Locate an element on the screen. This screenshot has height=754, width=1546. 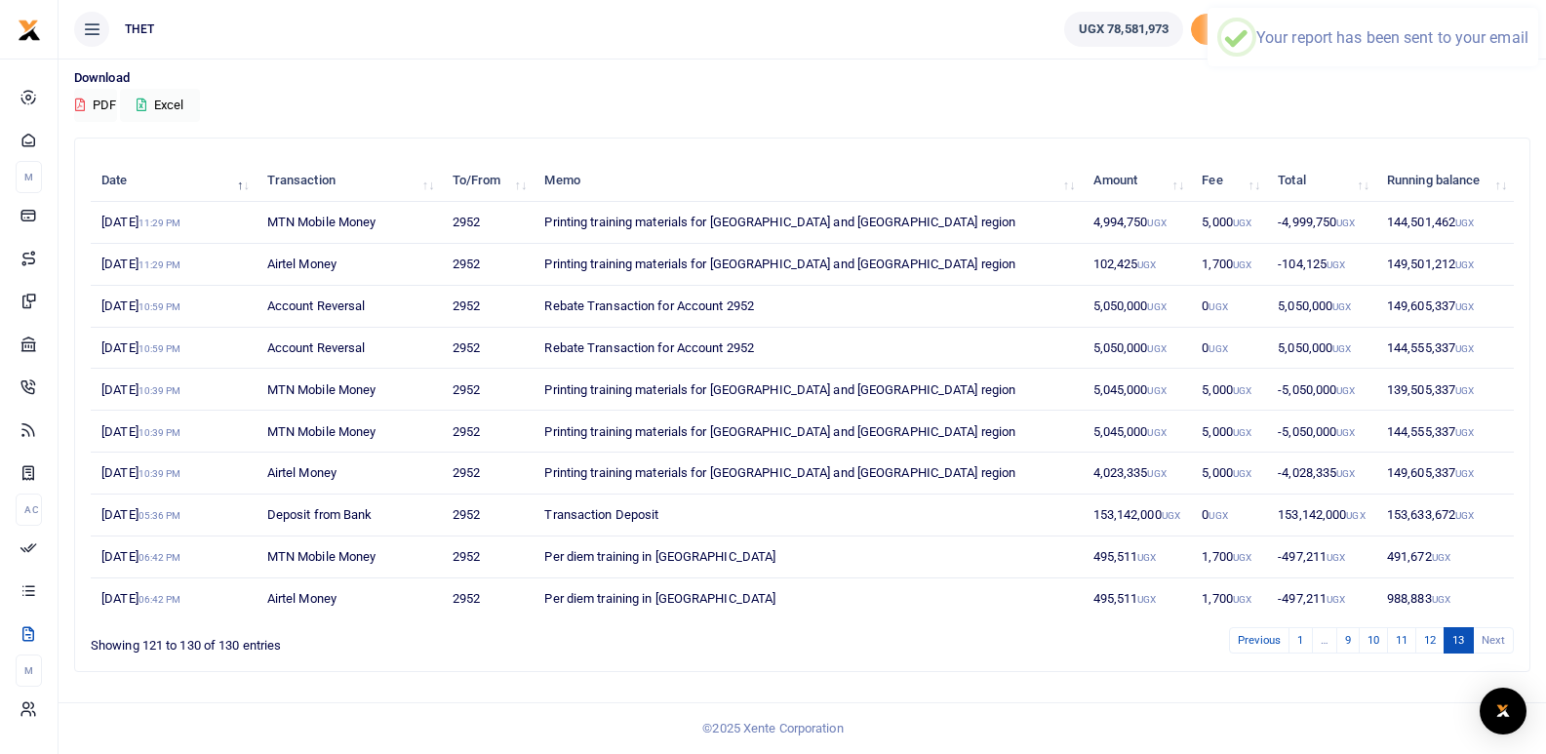
p: Download is located at coordinates (802, 78).